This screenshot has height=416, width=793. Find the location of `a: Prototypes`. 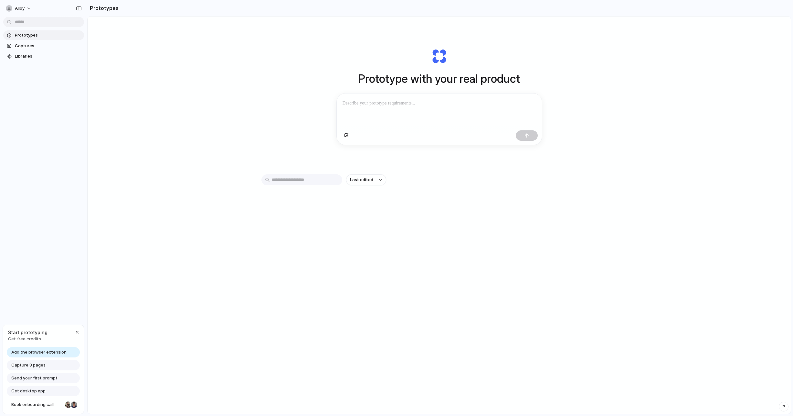

a: Prototypes is located at coordinates (44, 35).